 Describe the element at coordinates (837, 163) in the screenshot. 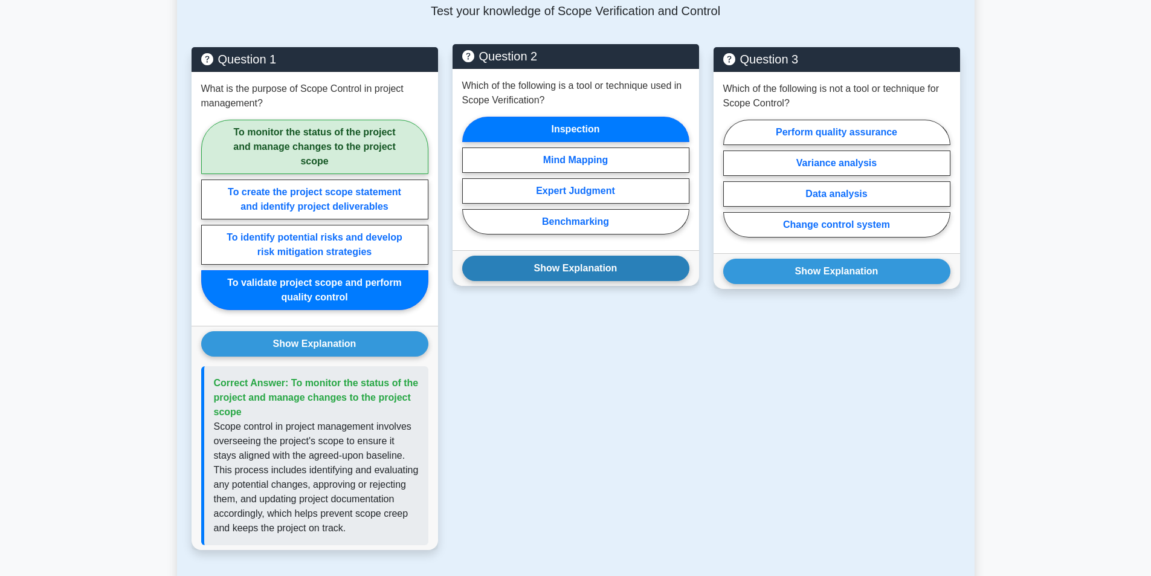

I see `label: Variance analysis` at that location.